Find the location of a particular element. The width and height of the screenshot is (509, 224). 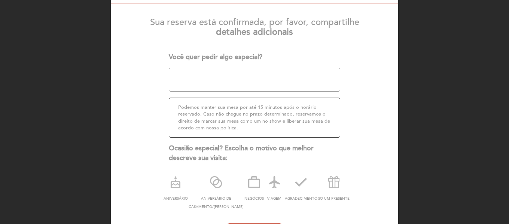

div: Podemos manter sua mesa por até 15 minutos após o horário reservado. Caso não chegue no prazo det... is located at coordinates (255, 118).